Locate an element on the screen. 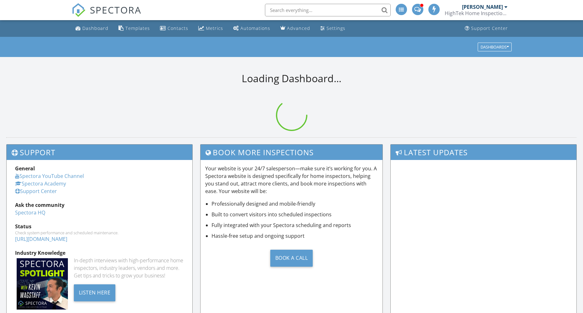  a: Spectora YouTube Channel is located at coordinates (49, 176).